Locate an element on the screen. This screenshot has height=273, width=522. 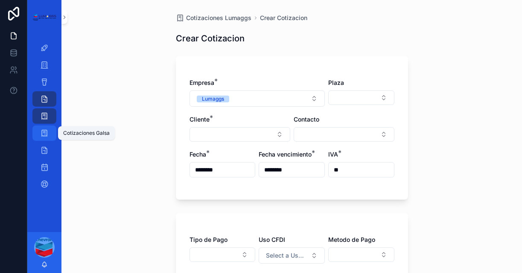
span: Metodo de Pago is located at coordinates (352, 239).